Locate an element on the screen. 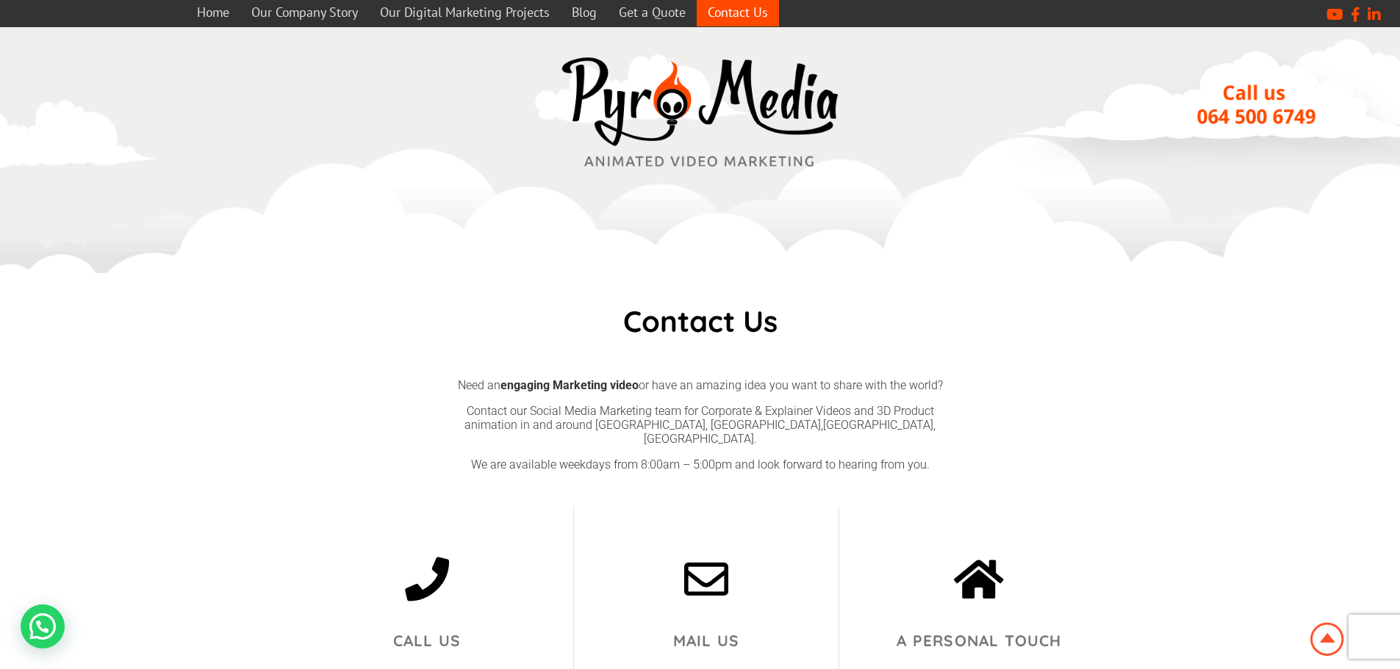 This screenshot has width=1400, height=669. a: video marketing media company westville durban logo is located at coordinates (700, 114).